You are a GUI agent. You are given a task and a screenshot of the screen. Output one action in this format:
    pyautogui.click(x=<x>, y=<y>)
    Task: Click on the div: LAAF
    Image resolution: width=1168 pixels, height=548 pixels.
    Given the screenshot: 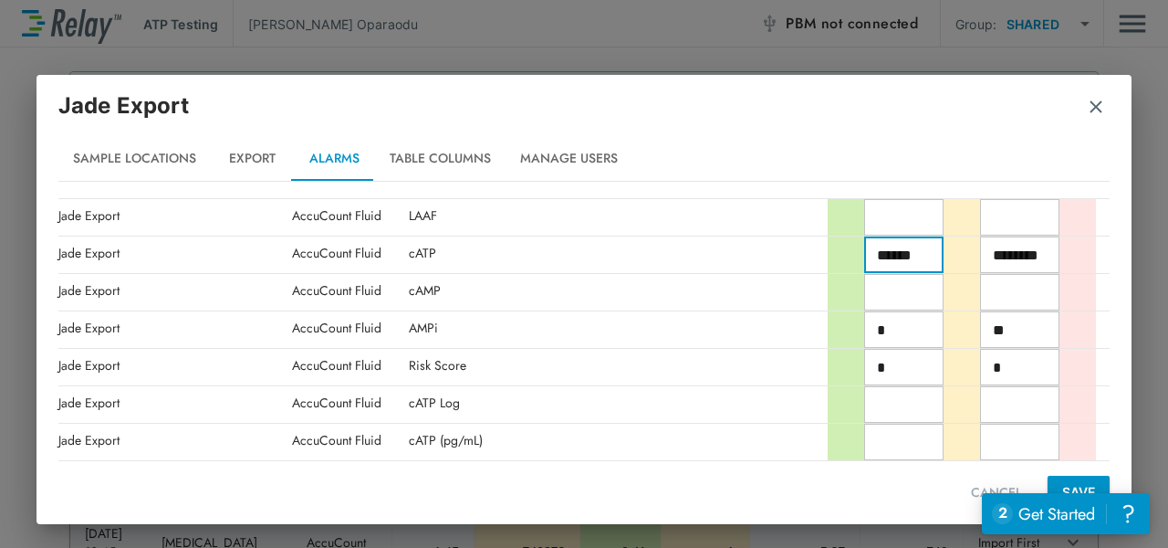 What is the action you would take?
    pyautogui.click(x=584, y=217)
    